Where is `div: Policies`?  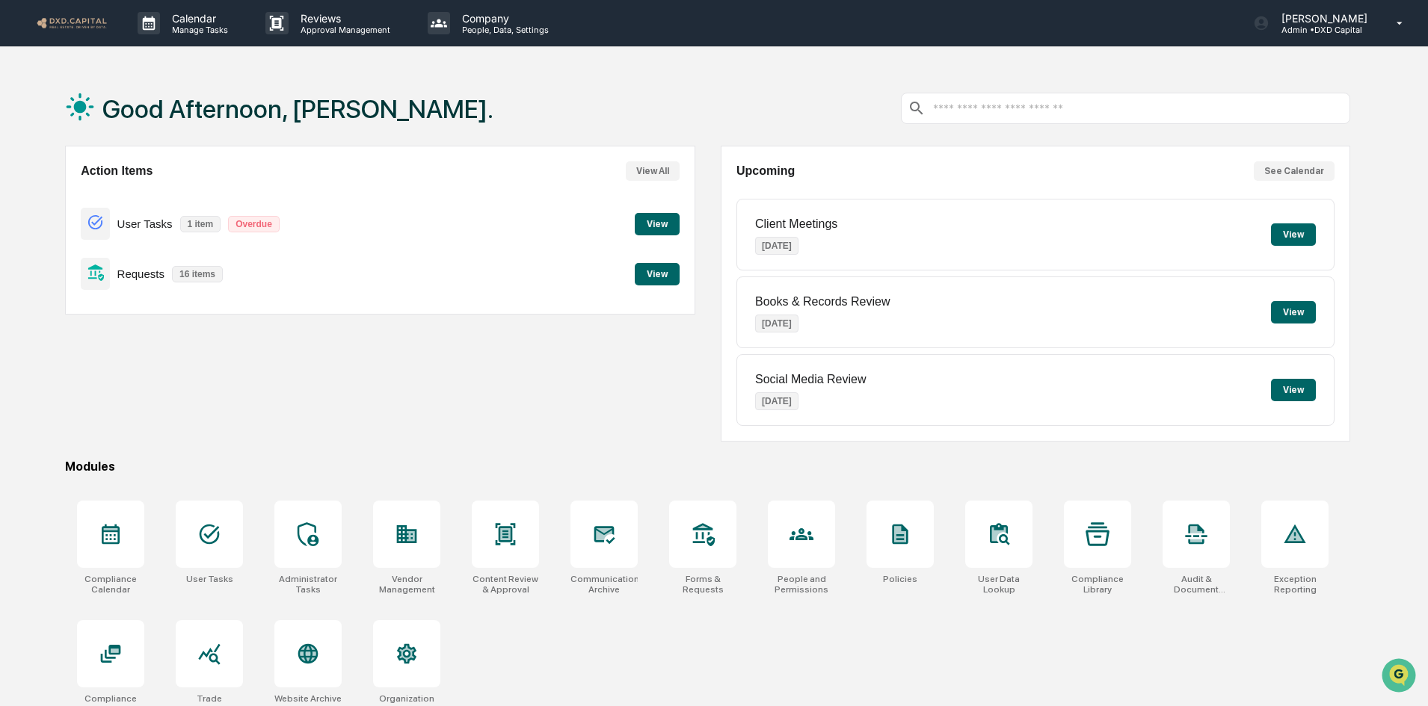
div: Policies is located at coordinates (900, 579).